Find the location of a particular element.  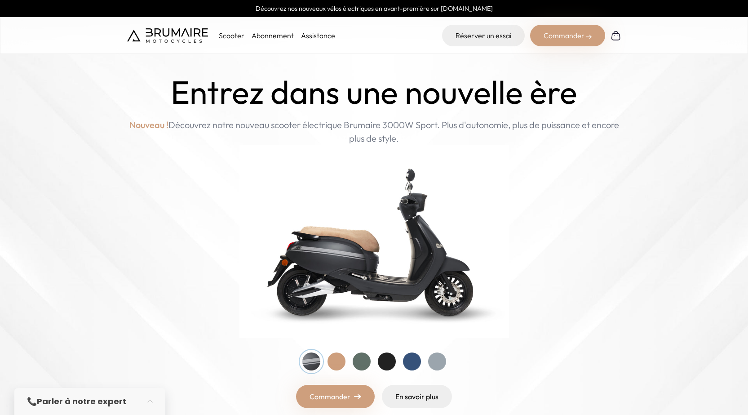

h1: Entrez dans une nouvelle ère is located at coordinates (374, 92).